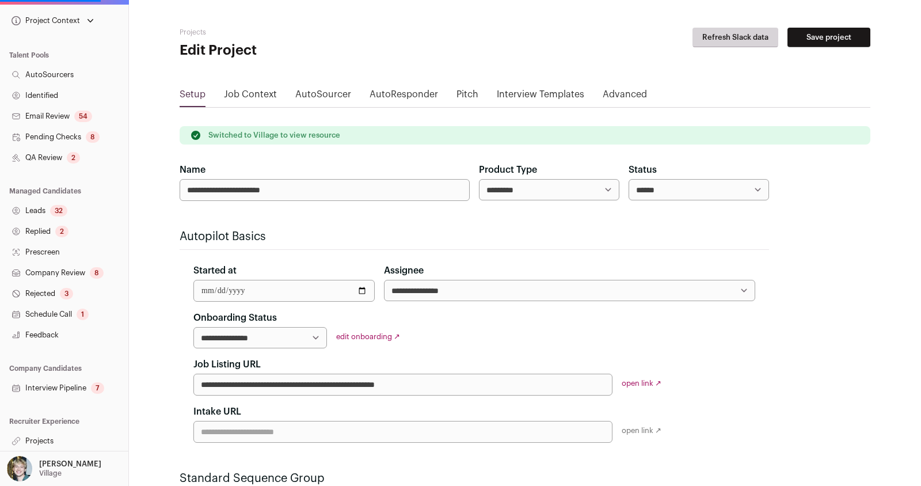 The height and width of the screenshot is (486, 921). What do you see at coordinates (474, 237) in the screenshot?
I see `h2: Autopilot Basics` at bounding box center [474, 237].